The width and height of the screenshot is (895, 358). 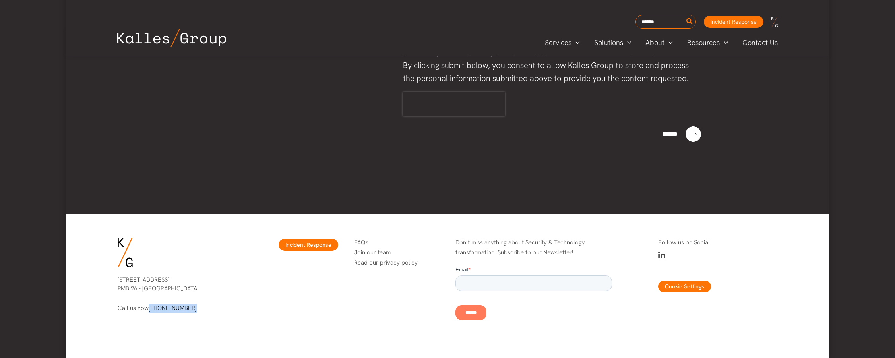 What do you see at coordinates (684, 287) in the screenshot?
I see `button: Cookie Settings` at bounding box center [684, 287].